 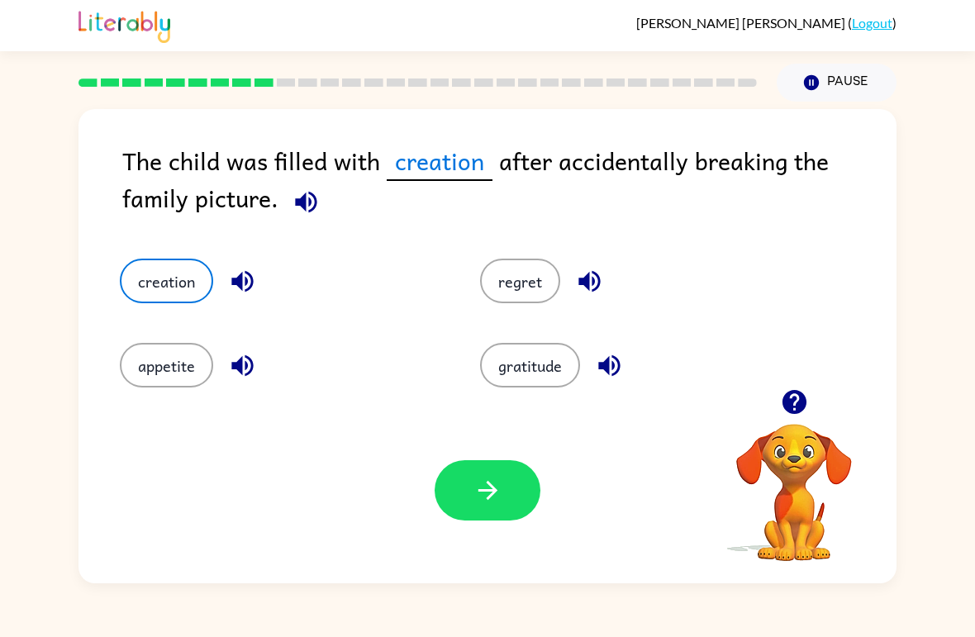 What do you see at coordinates (520, 281) in the screenshot?
I see `button: regret` at bounding box center [520, 281].